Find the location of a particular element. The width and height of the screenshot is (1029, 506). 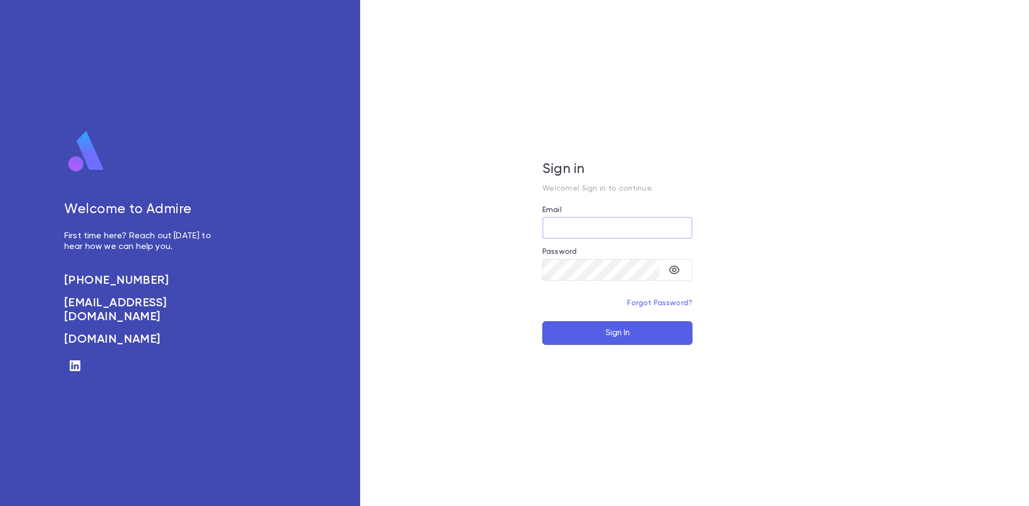

img: logo is located at coordinates (86, 152).